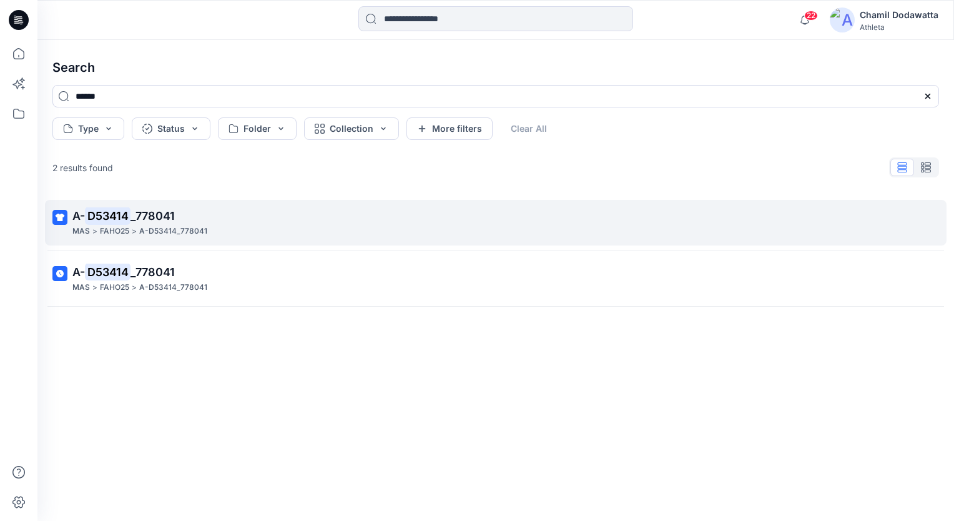 This screenshot has height=521, width=954. I want to click on p: 2 results found, so click(82, 167).